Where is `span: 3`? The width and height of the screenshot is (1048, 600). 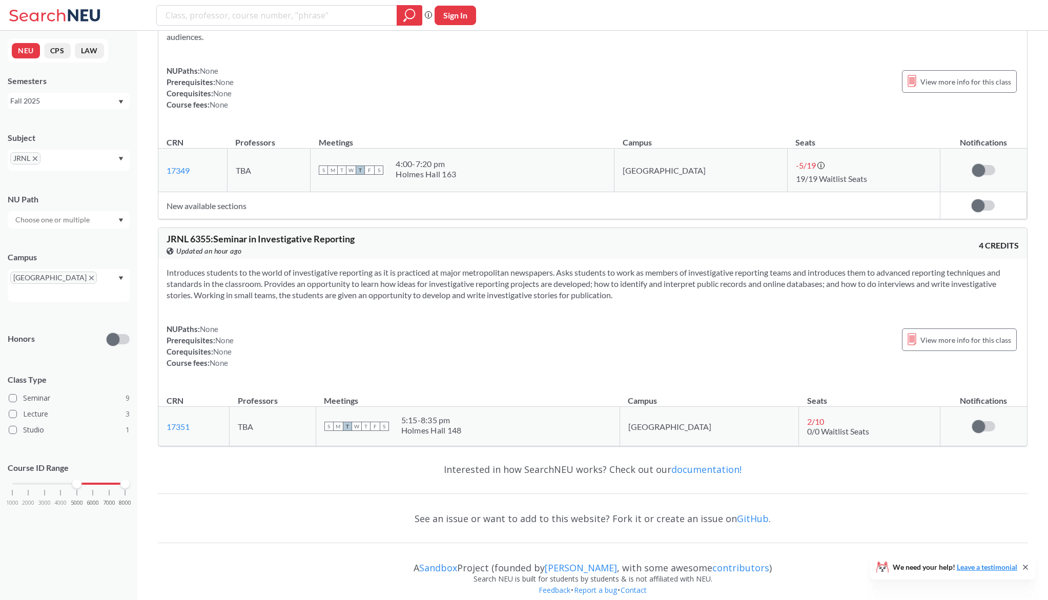
span: 3 is located at coordinates (128, 414).